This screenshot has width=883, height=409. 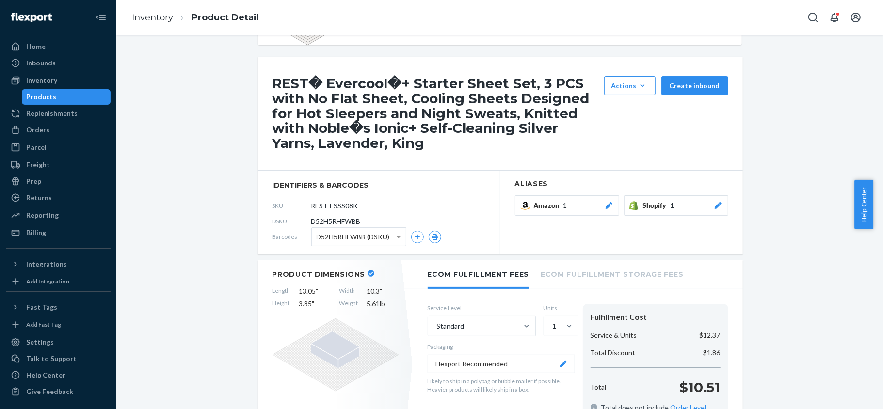 What do you see at coordinates (42, 215) in the screenshot?
I see `div: Reporting` at bounding box center [42, 215].